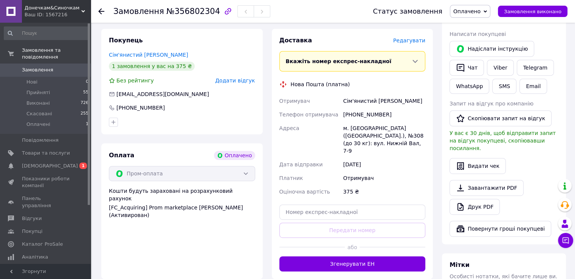 The image size is (575, 279). What do you see at coordinates (309, 115) in the screenshot?
I see `span: Телефон отримувача` at bounding box center [309, 115].